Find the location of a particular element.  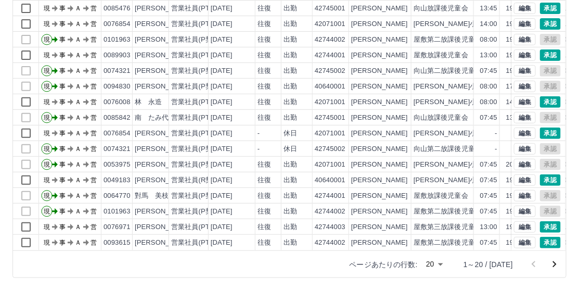

div: 屋敷第三放課後児童会 is located at coordinates (448, 227).